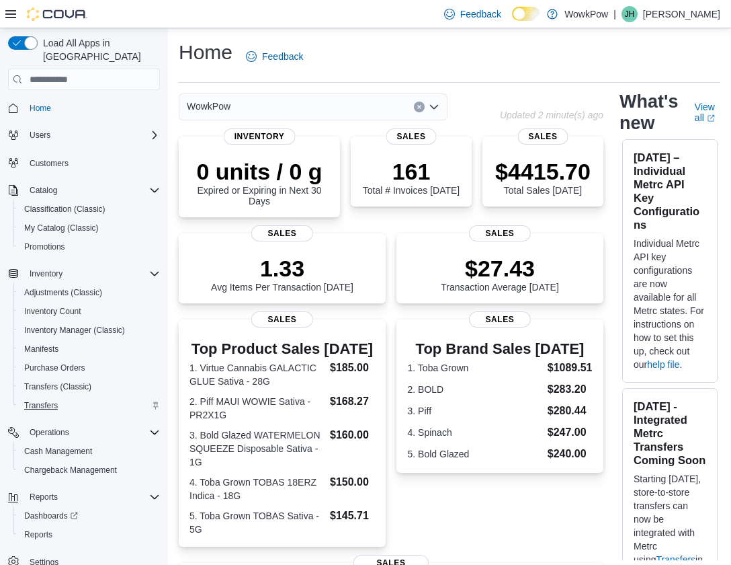 The width and height of the screenshot is (731, 565). What do you see at coordinates (38, 534) in the screenshot?
I see `a: Reports` at bounding box center [38, 534].